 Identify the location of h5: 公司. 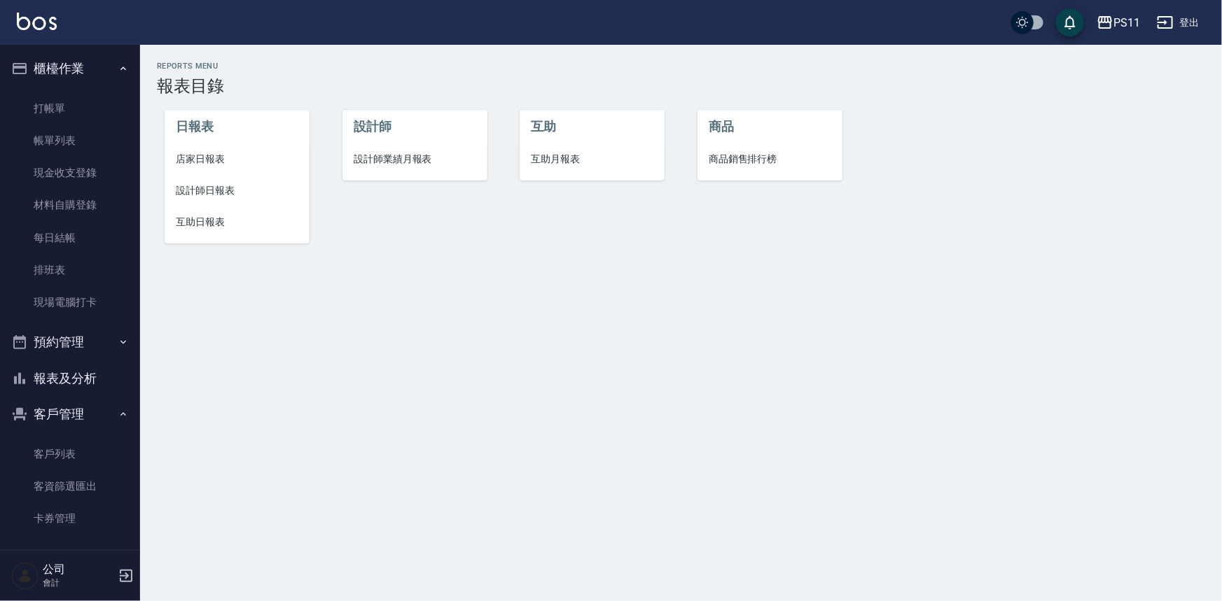
(78, 570).